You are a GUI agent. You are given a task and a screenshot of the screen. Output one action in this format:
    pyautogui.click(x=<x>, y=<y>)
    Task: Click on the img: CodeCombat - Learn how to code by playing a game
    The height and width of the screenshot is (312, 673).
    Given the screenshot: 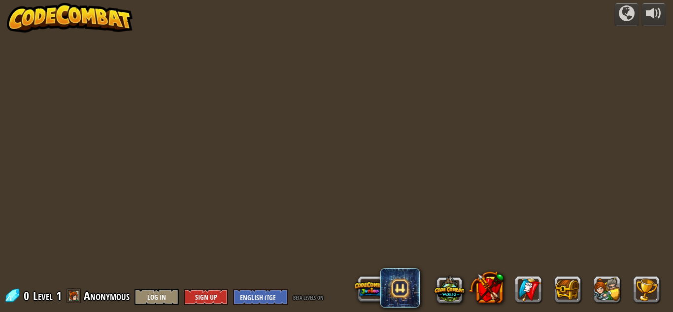 What is the action you would take?
    pyautogui.click(x=70, y=18)
    